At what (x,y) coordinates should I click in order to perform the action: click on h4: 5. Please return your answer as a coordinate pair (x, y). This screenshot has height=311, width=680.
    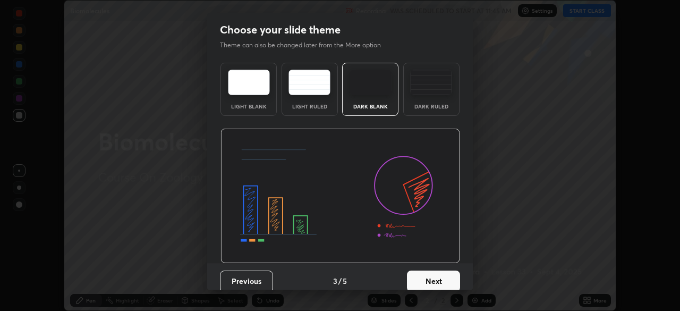
    Looking at the image, I should click on (345, 280).